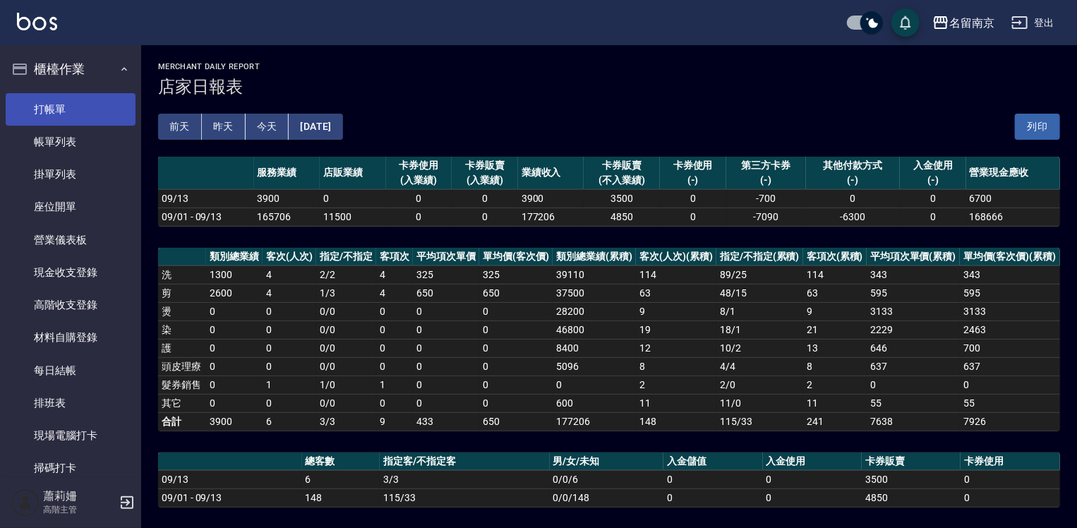  Describe the element at coordinates (71, 371) in the screenshot. I see `a: 每日結帳` at that location.